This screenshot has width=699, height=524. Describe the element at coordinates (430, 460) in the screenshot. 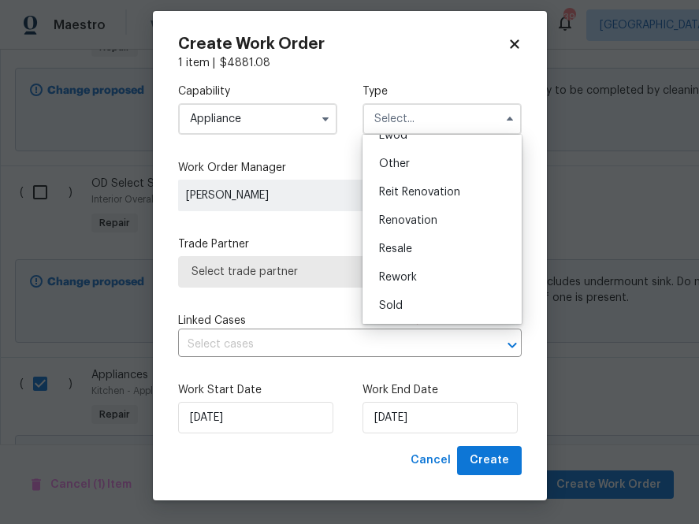

I see `span: Cancel` at that location.